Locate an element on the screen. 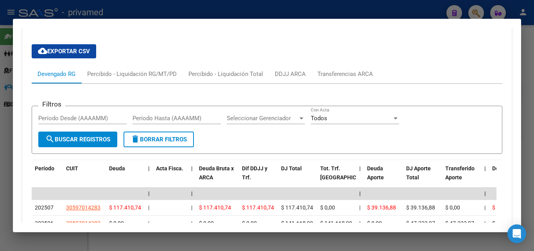 The image size is (534, 251). button: Exportar CSV is located at coordinates (64, 51).